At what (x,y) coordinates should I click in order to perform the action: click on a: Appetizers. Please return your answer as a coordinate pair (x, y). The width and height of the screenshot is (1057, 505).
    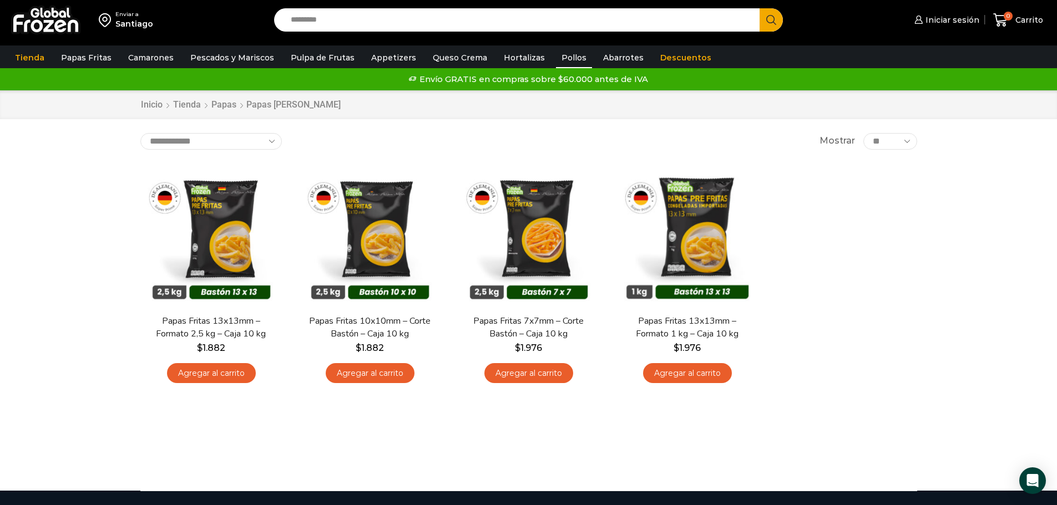
    Looking at the image, I should click on (393, 58).